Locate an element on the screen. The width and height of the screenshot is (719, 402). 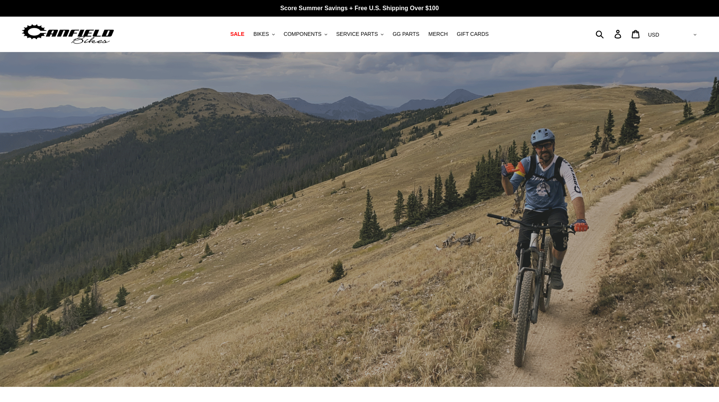
img: Canfield Bikes is located at coordinates (68, 34).